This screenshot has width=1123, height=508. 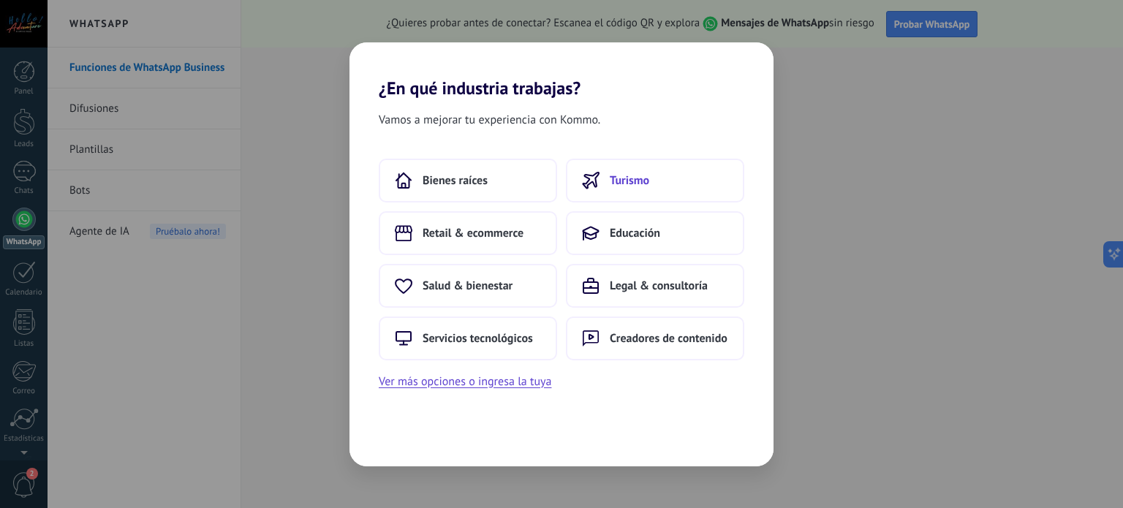 I want to click on button: Salud & bienestar, so click(x=468, y=286).